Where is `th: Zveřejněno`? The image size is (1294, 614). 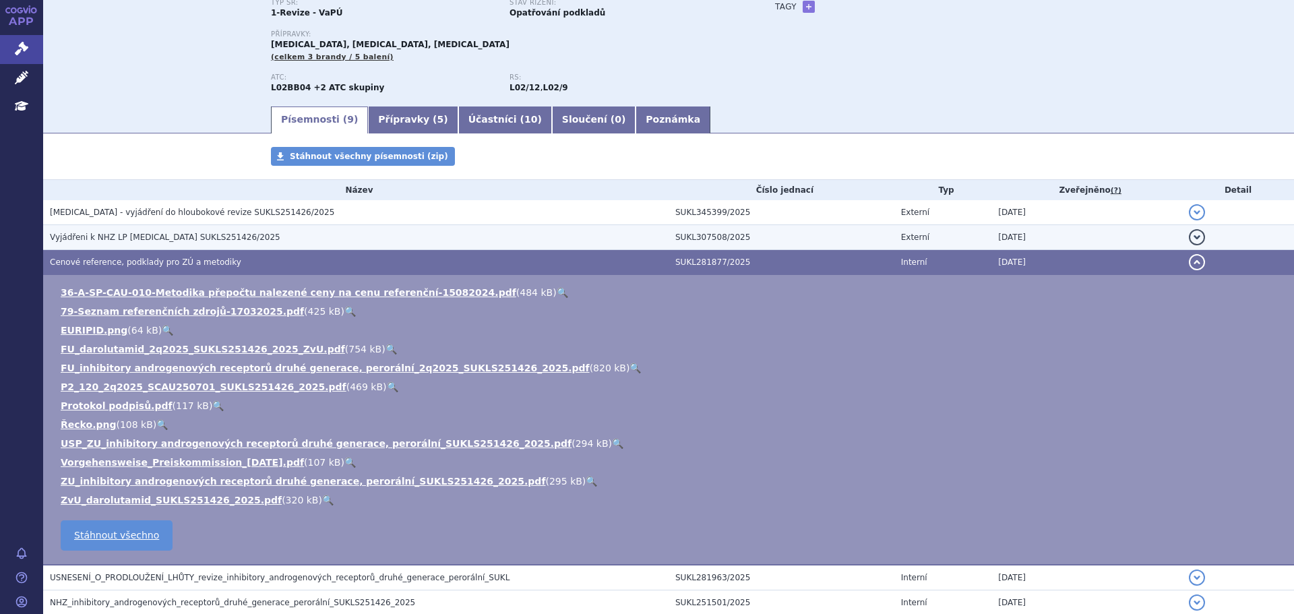 th: Zveřejněno is located at coordinates (1087, 190).